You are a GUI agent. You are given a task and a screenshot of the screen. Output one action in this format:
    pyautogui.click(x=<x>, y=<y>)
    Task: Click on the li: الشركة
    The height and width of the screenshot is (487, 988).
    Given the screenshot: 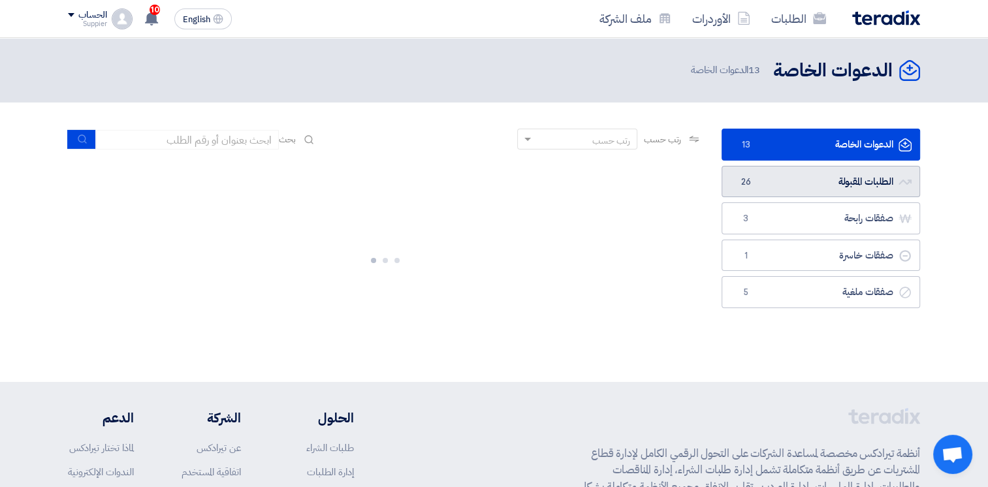 What is the action you would take?
    pyautogui.click(x=207, y=418)
    